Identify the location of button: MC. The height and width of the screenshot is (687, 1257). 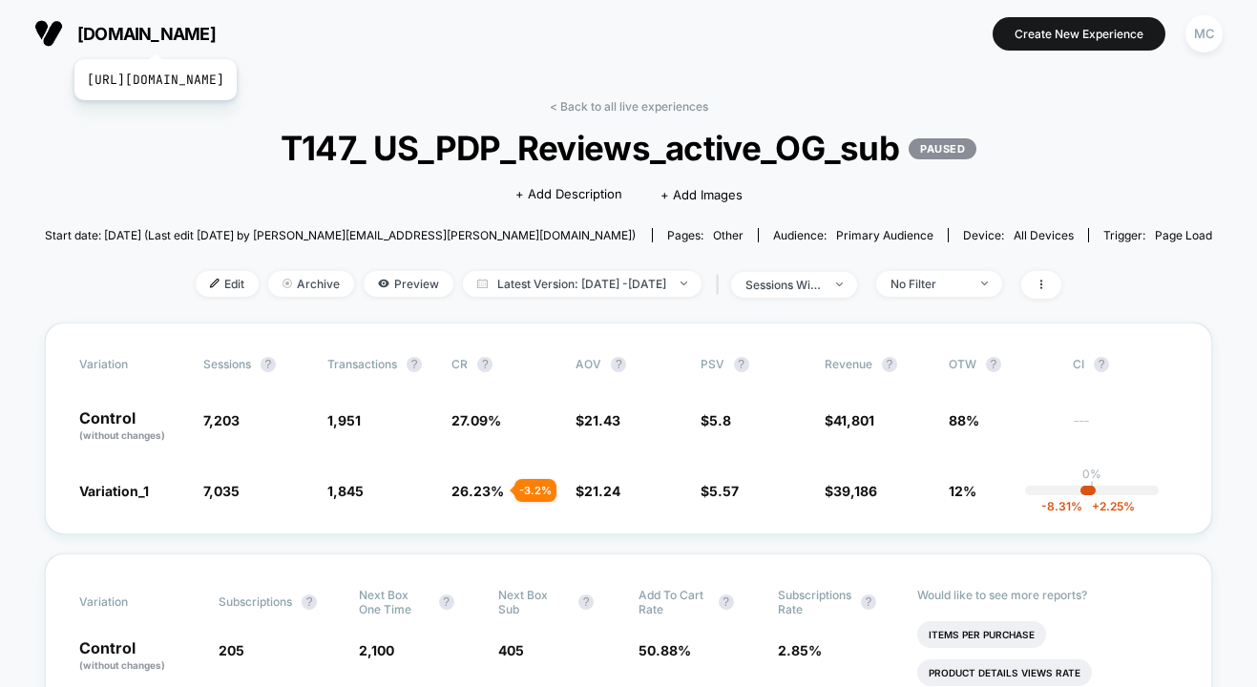
(1203, 33).